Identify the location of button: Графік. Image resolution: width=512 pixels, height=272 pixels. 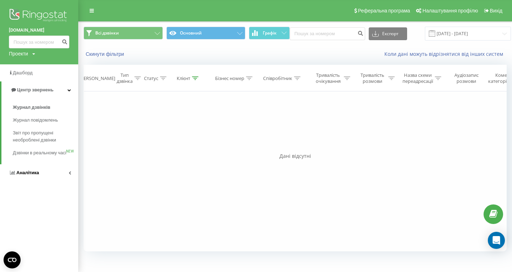
(269, 33).